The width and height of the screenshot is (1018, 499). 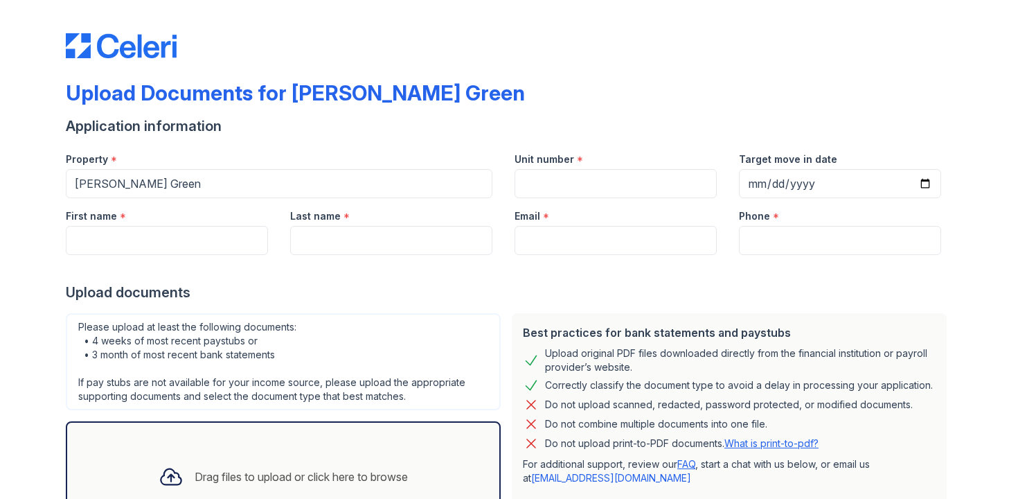 I want to click on img: CE_Logo_Blue-a8612792a0a2168367f1c8372b55b34899dd931a85d93a1a3d3e32e68fde9ad4.png, so click(x=121, y=46).